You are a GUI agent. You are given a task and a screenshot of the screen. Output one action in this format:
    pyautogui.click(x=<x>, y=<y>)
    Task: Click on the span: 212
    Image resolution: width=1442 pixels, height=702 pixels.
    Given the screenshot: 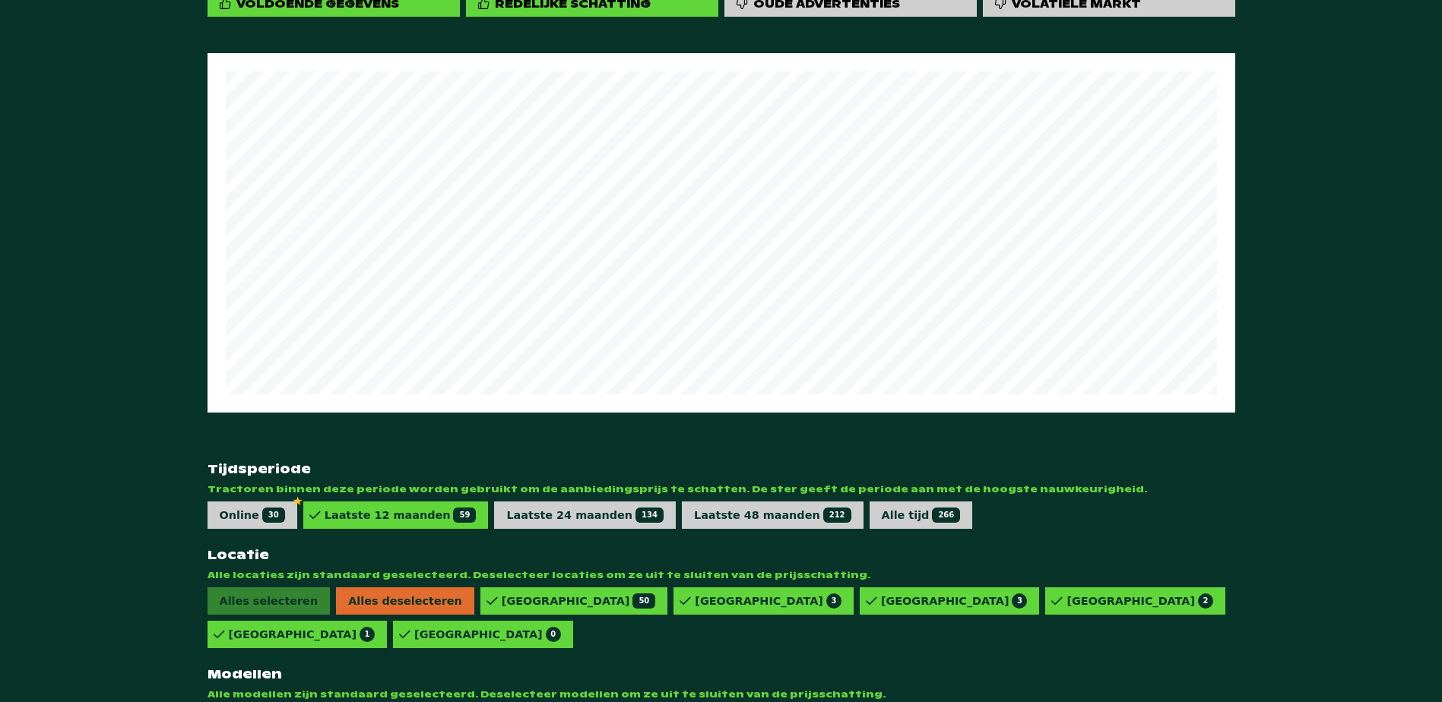 What is the action you would take?
    pyautogui.click(x=837, y=515)
    